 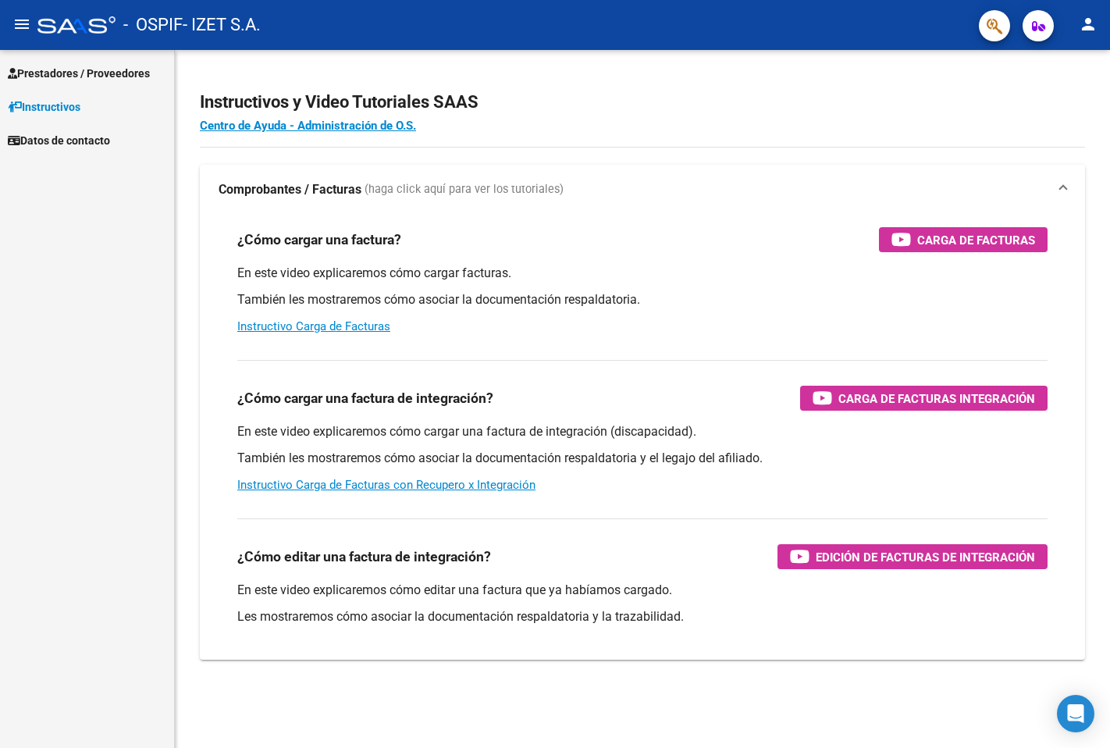 I want to click on span: Edición de Facturas de integración, so click(x=925, y=557).